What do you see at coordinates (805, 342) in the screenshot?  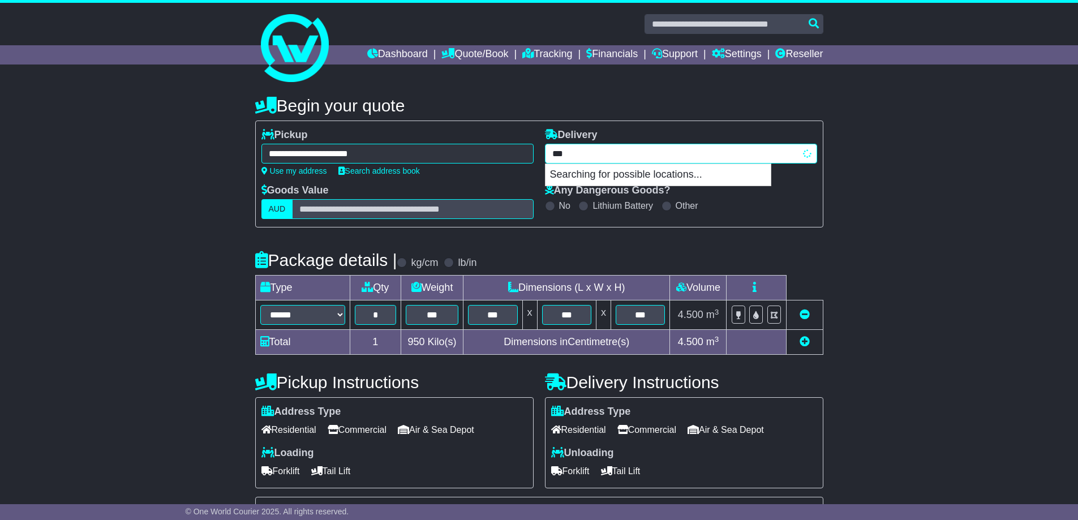 I see `a: Add new item` at bounding box center [805, 342].